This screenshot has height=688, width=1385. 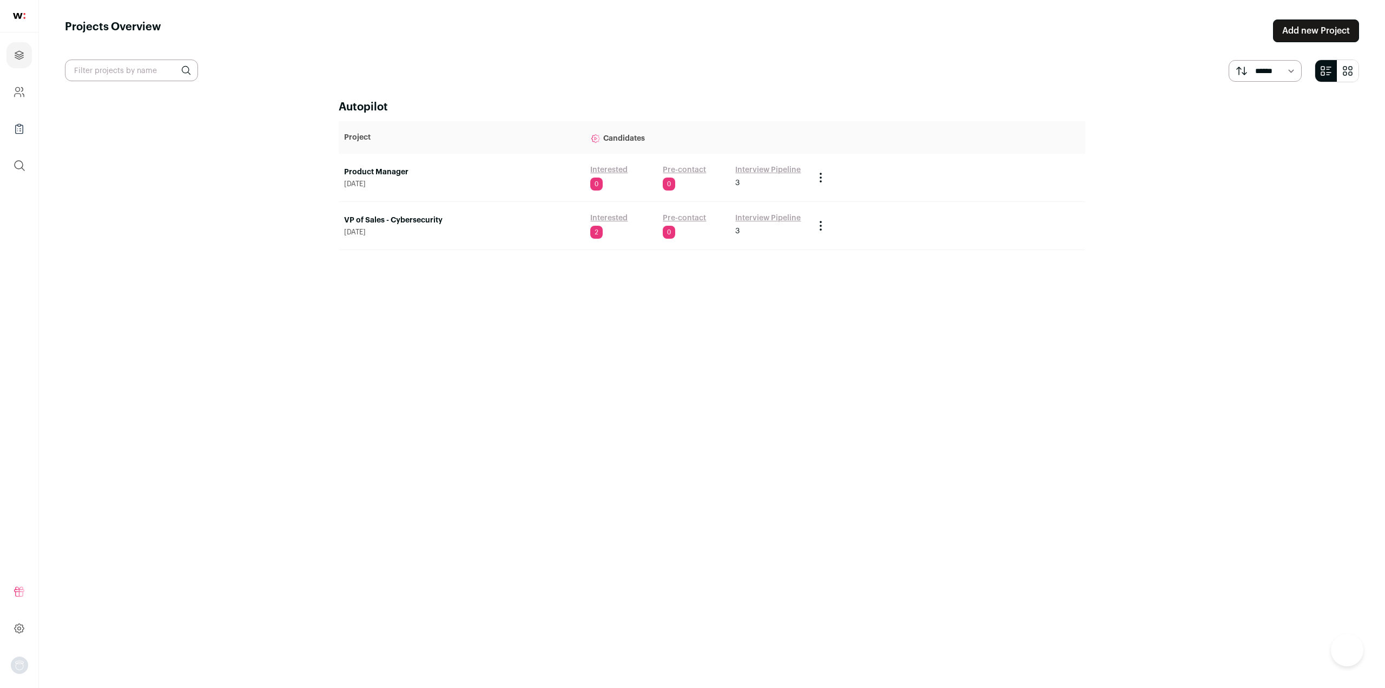 What do you see at coordinates (19, 665) in the screenshot?
I see `button: Open dropdown` at bounding box center [19, 665].